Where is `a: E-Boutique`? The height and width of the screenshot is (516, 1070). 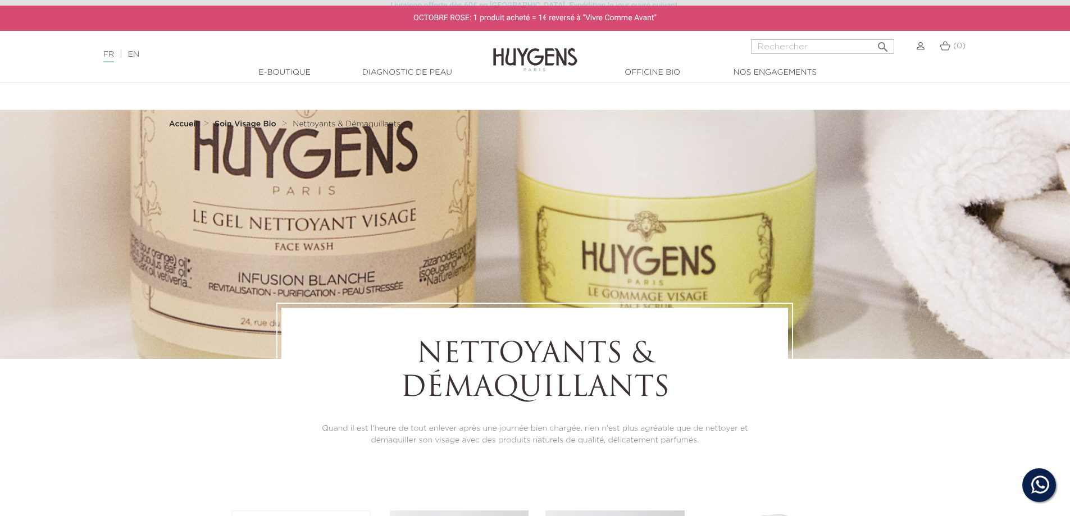
a: E-Boutique is located at coordinates (285, 72).